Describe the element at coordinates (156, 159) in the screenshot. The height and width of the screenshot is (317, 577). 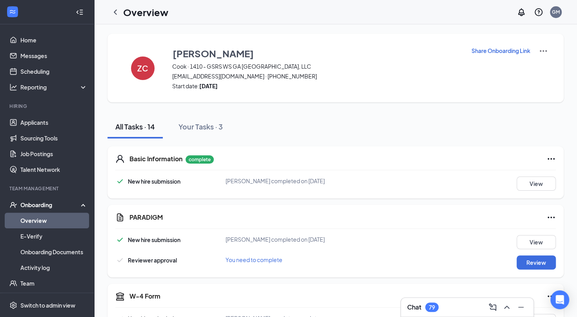
I see `h5: Basic Information` at that location.